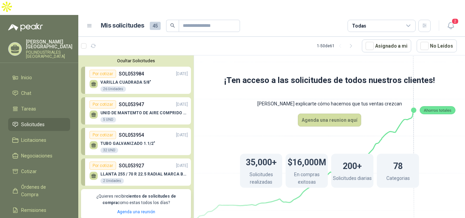  I want to click on div: 32 UND, so click(109, 150).